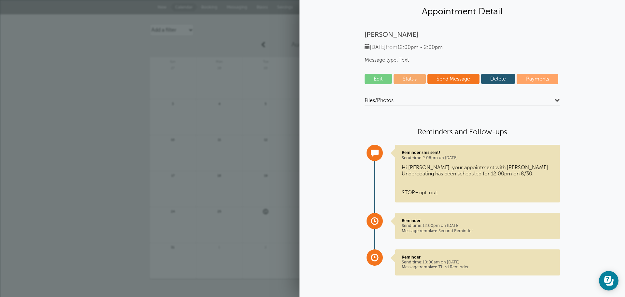  Describe the element at coordinates (392, 47) in the screenshot. I see `span: from` at that location.